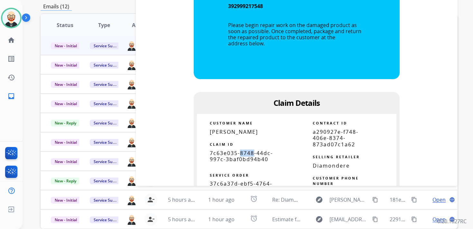 This screenshot has height=229, width=473. Describe the element at coordinates (222, 144) in the screenshot. I see `b: CLAIM ID` at that location.